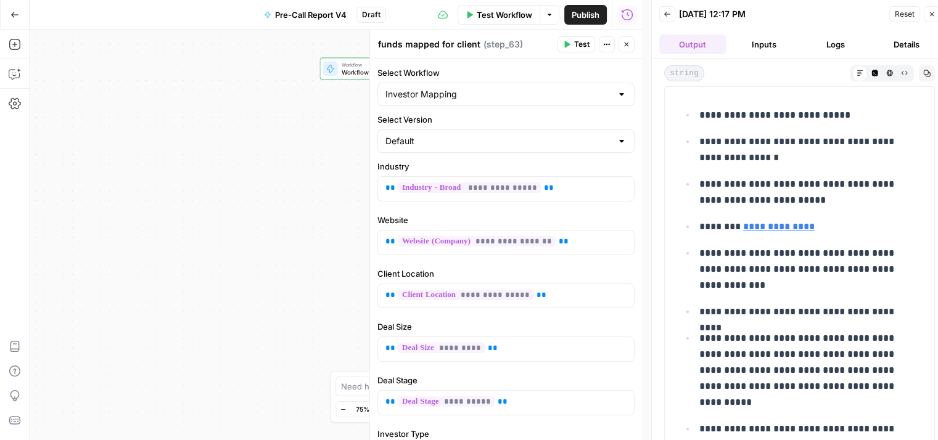 The image size is (938, 440). What do you see at coordinates (498, 94) in the screenshot?
I see `input: Investor Mapping` at bounding box center [498, 94].